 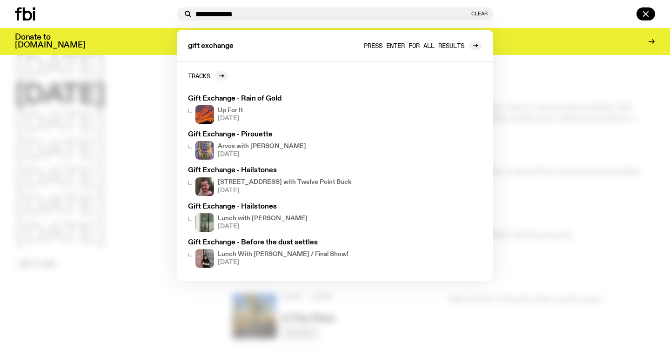 I want to click on h4: Up For It, so click(x=230, y=110).